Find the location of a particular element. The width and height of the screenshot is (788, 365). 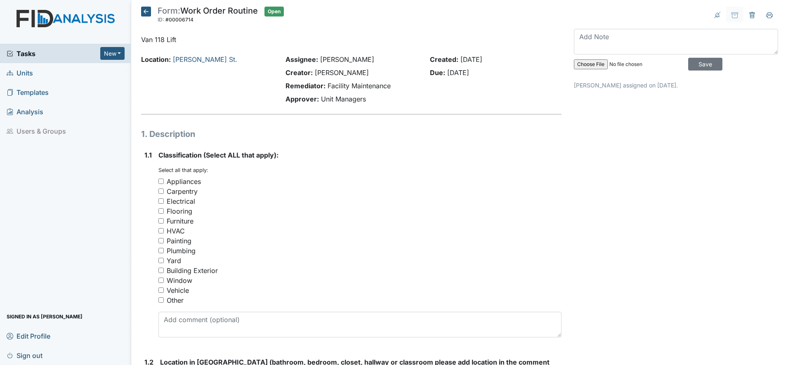

input: Furniture is located at coordinates (161, 221).